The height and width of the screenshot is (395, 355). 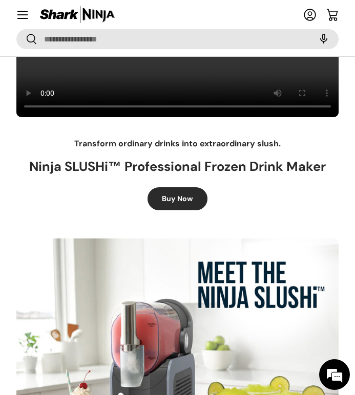 I want to click on speech-search-button: Search by voice, so click(x=322, y=39).